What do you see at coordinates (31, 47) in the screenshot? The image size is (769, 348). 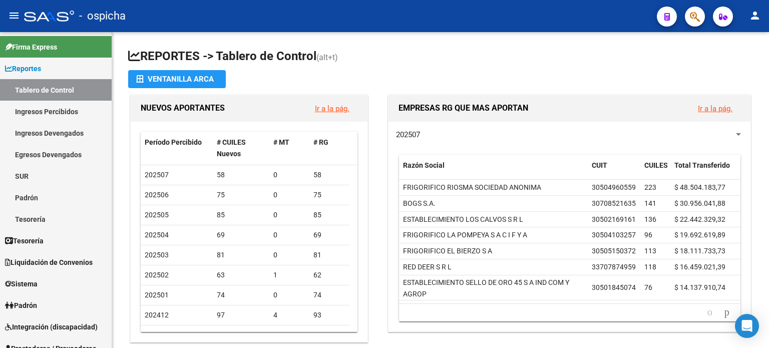 I see `span: Firma Express` at bounding box center [31, 47].